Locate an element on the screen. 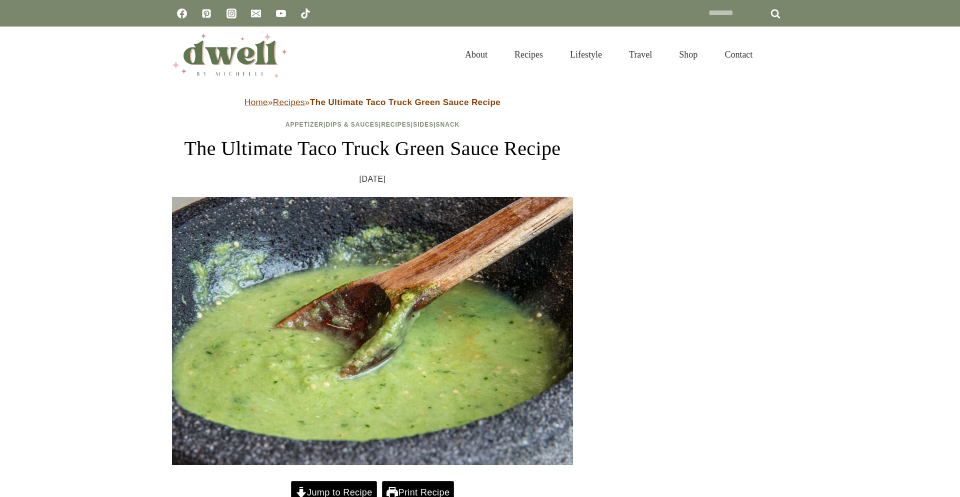 The height and width of the screenshot is (497, 960). a: Dips & Sauces is located at coordinates (352, 125).